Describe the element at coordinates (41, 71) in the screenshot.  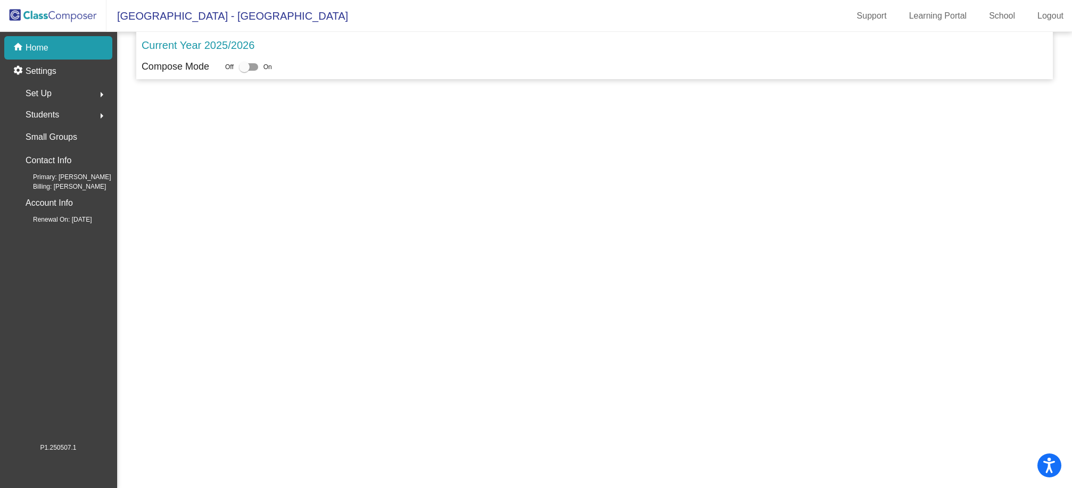
I see `p: Settings` at that location.